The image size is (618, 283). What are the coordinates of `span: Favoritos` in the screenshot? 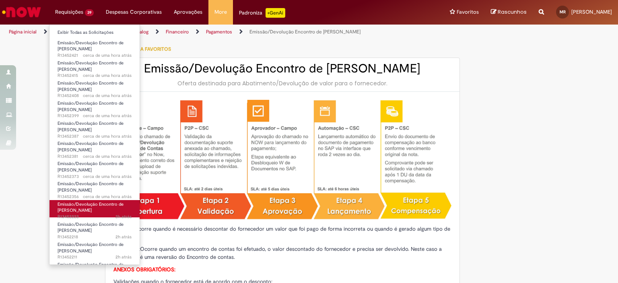 It's located at (467, 12).